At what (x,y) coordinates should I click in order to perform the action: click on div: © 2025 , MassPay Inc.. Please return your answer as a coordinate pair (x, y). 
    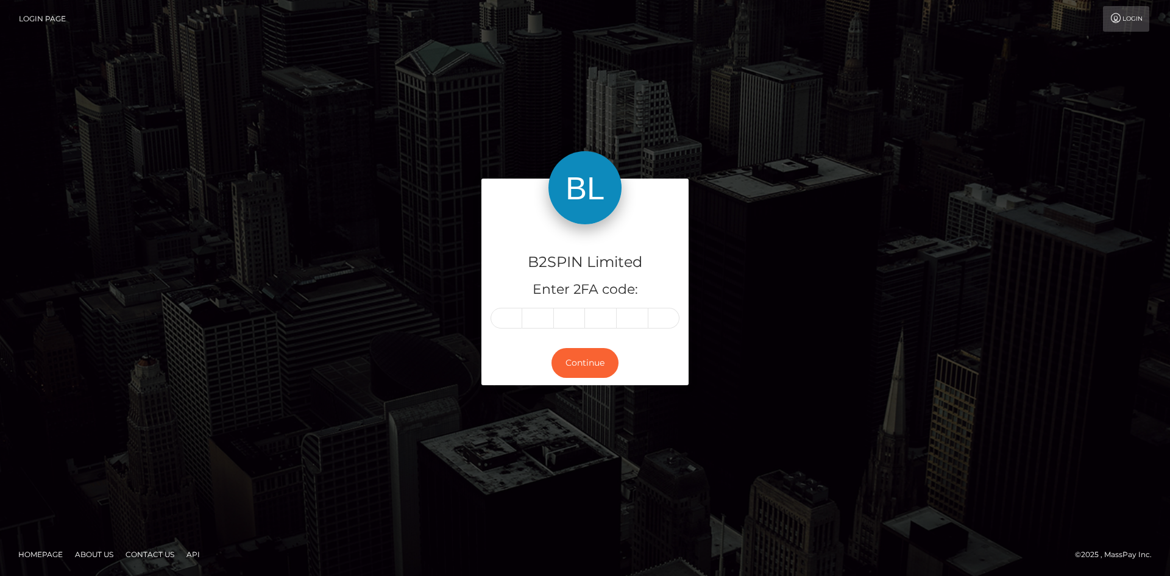
    Looking at the image, I should click on (1118, 555).